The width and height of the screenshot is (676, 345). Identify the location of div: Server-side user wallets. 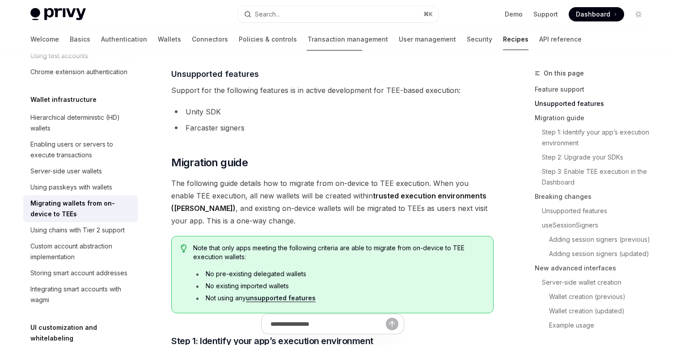
(66, 171).